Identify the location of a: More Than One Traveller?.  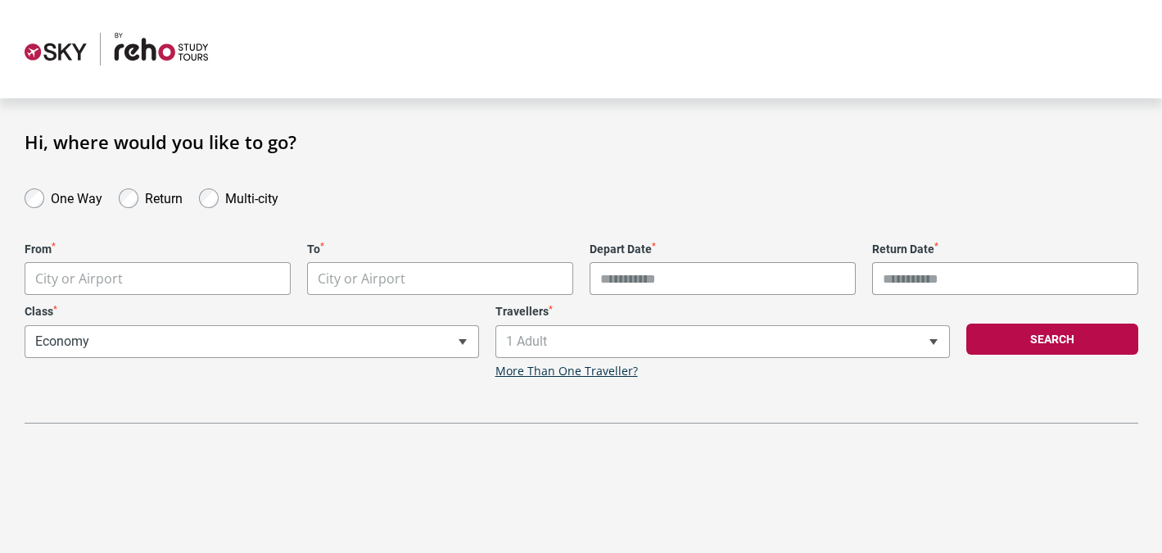
(567, 371).